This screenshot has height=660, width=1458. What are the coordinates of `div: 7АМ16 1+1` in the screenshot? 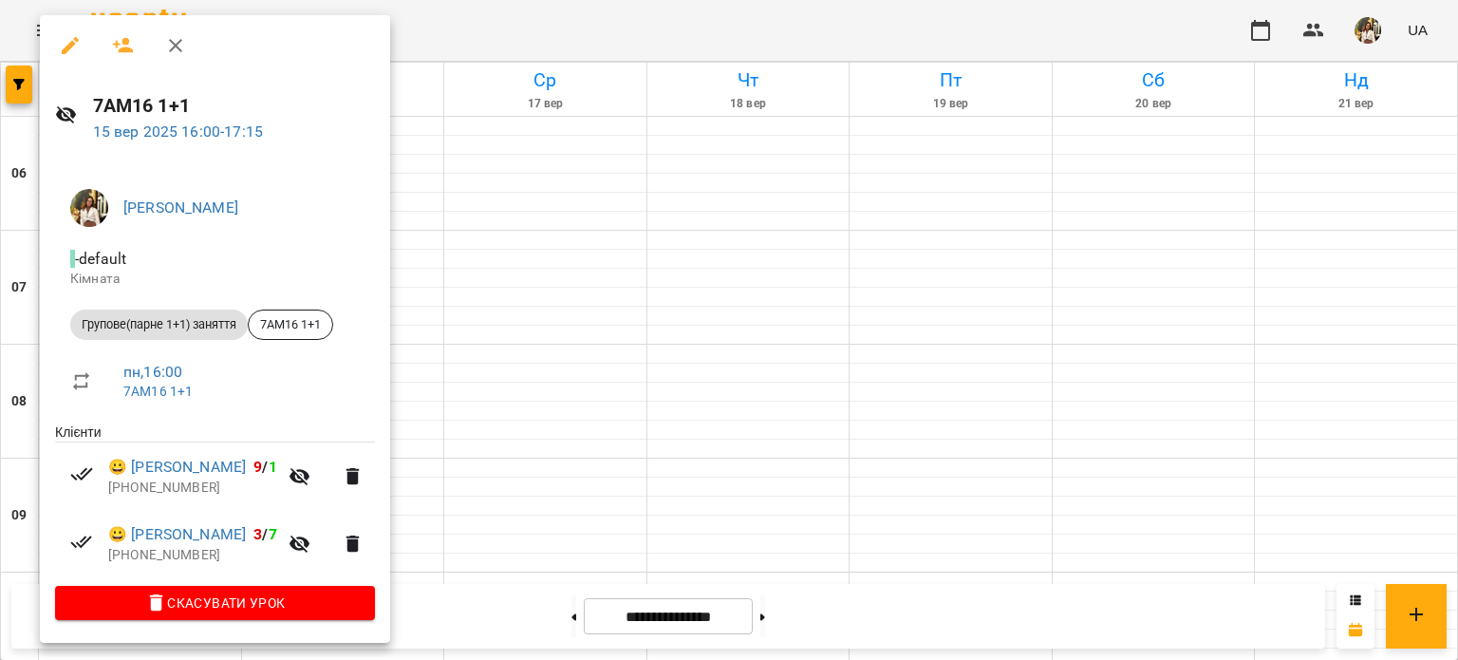 It's located at (290, 325).